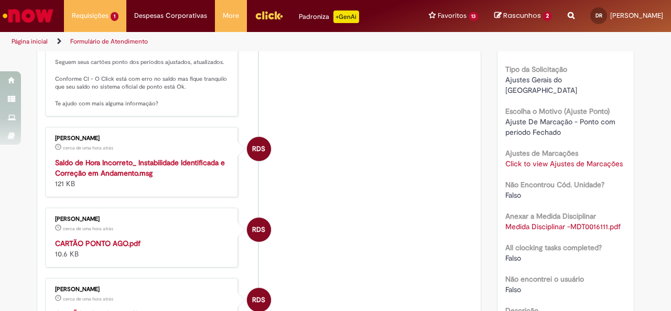 This screenshot has width=671, height=311. I want to click on b: Tipo da Solicitação, so click(536, 69).